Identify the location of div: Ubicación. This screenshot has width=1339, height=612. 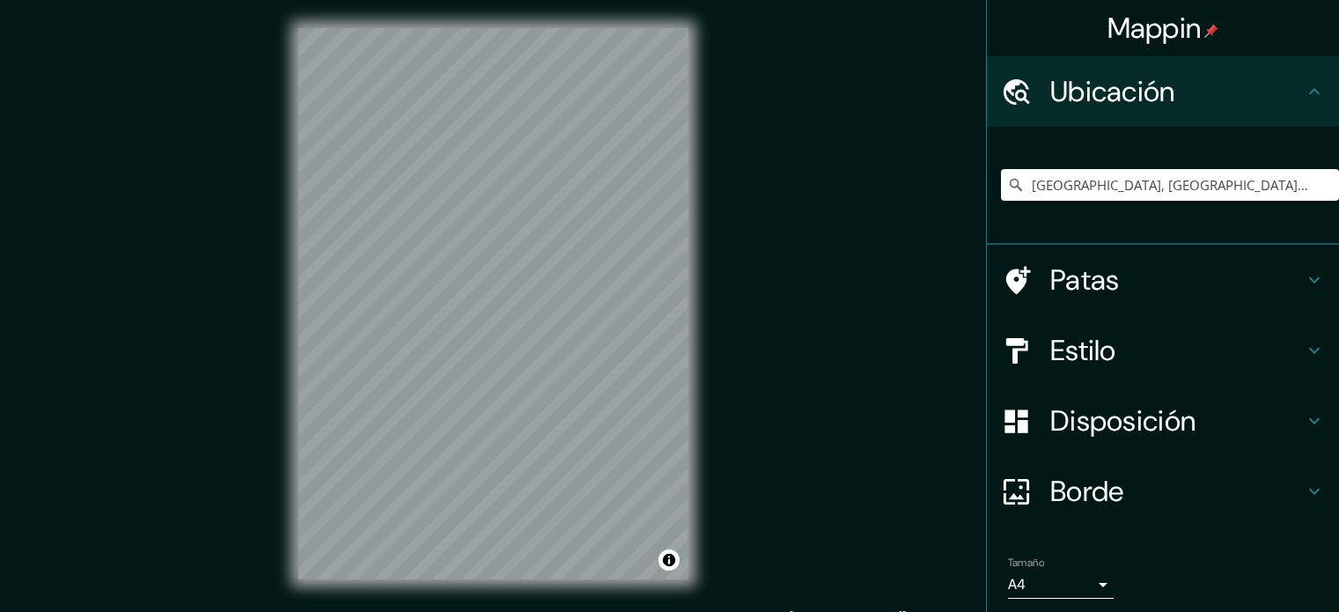
(1163, 92).